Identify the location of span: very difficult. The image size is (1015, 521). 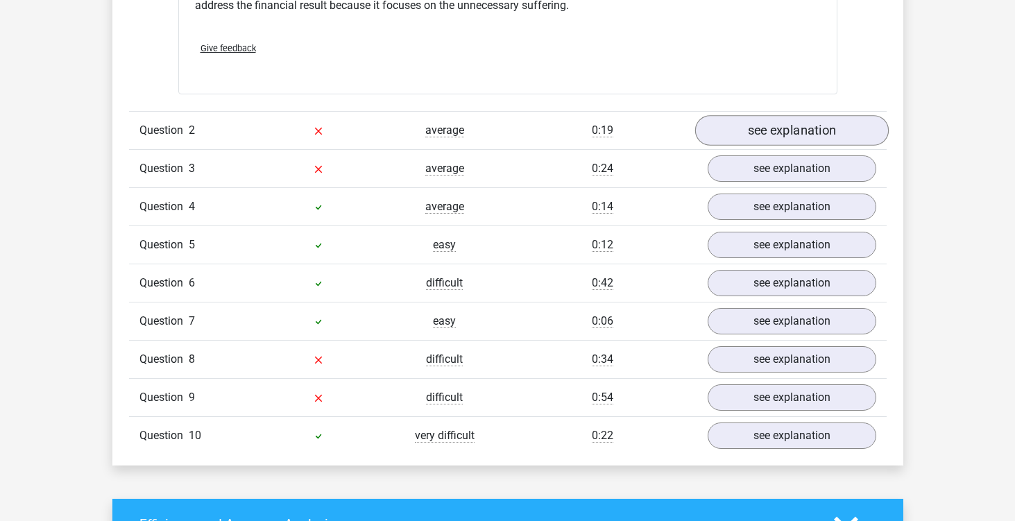
(445, 436).